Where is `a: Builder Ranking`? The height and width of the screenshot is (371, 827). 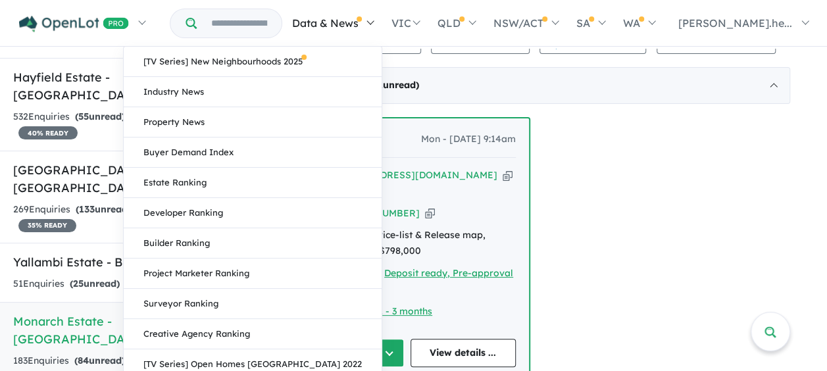
a: Builder Ranking is located at coordinates (253, 243).